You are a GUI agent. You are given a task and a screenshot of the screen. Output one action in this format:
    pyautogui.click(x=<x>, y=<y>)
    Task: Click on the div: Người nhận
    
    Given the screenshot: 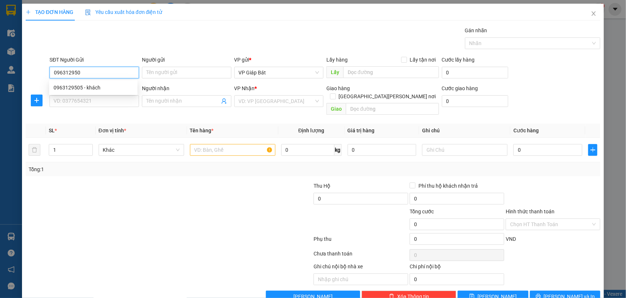 What is the action you would take?
    pyautogui.click(x=187, y=88)
    